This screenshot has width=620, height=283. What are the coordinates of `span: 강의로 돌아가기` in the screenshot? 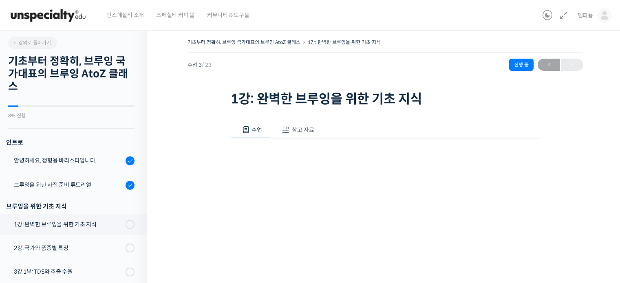 It's located at (31, 42).